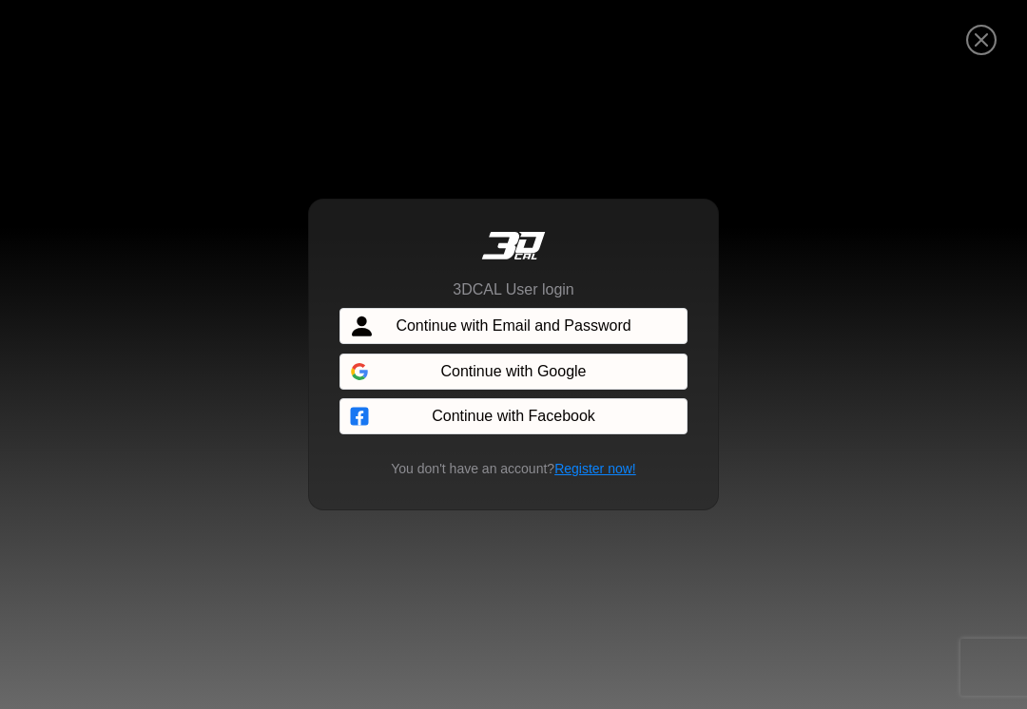 The height and width of the screenshot is (709, 1027). I want to click on textarea: Type your message and hit 'Enter', so click(185, 501).